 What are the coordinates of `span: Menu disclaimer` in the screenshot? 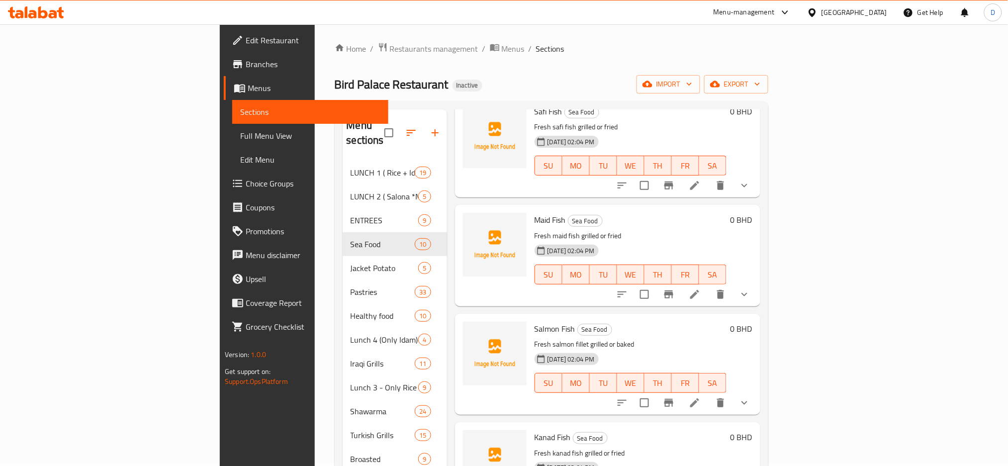 It's located at (313, 255).